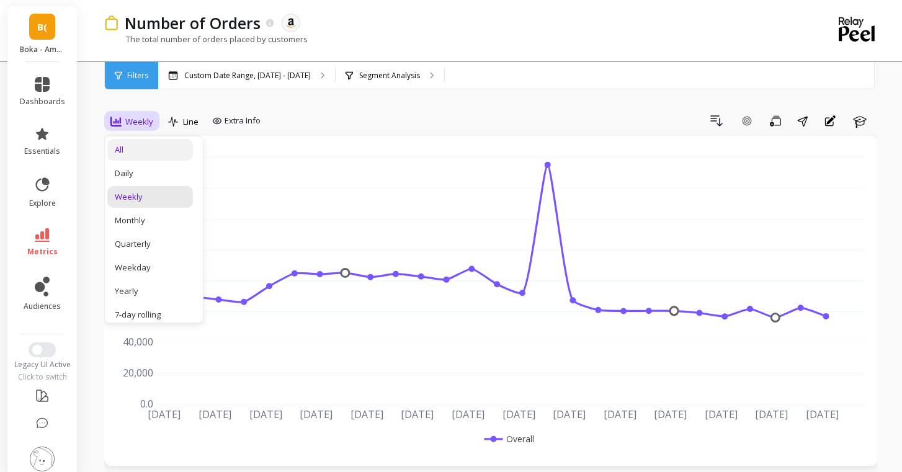  What do you see at coordinates (150, 149) in the screenshot?
I see `div: All` at bounding box center [150, 149].